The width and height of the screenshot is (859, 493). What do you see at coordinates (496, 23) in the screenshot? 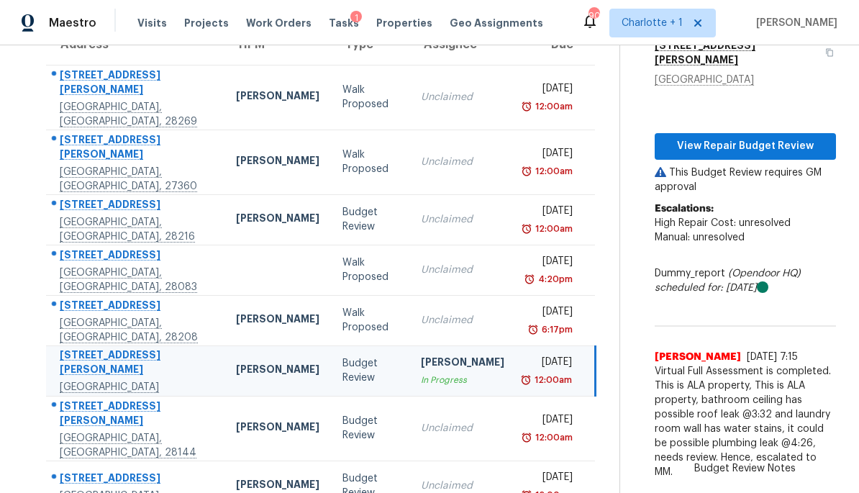
I see `span: Geo Assignments` at bounding box center [496, 23].